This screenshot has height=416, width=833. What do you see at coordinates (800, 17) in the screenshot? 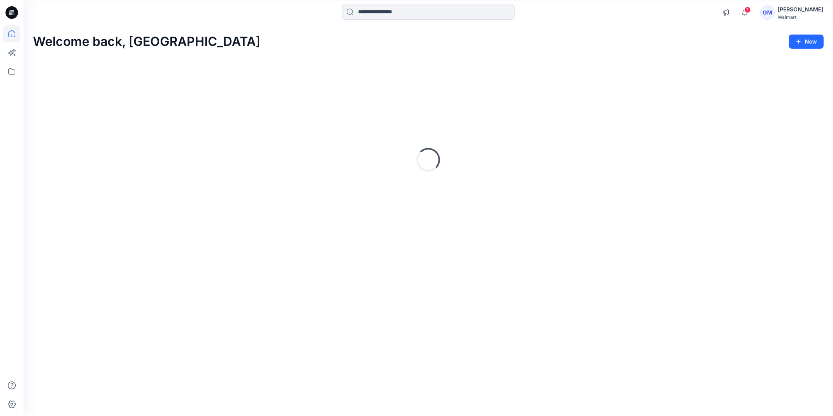
I see `div: Walmart` at bounding box center [800, 17].